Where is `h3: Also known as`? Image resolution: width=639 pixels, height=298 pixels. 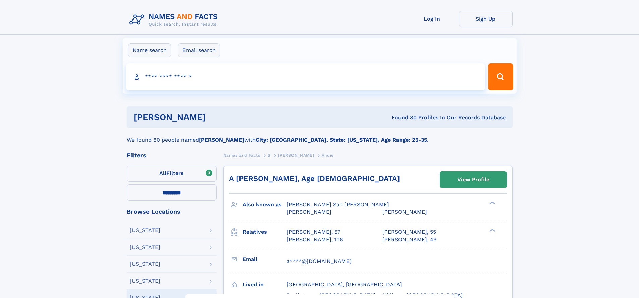
h3: Also known as is located at coordinates (265, 204).